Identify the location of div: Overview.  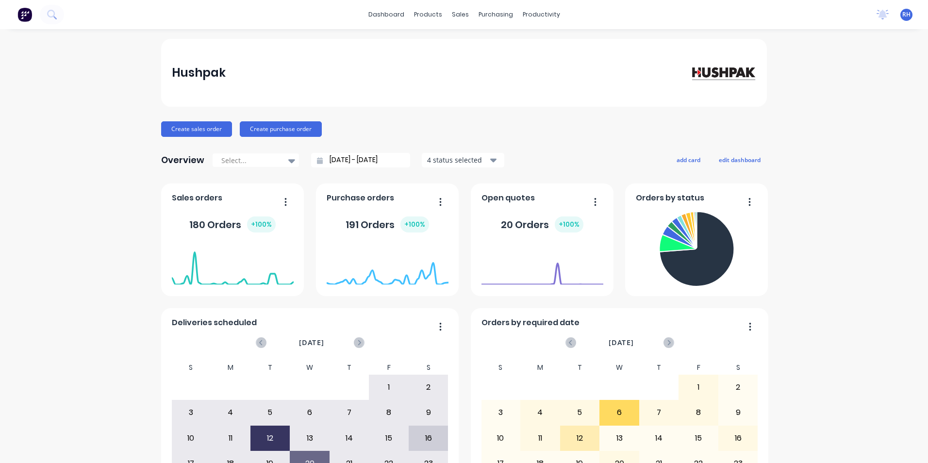
(183, 160).